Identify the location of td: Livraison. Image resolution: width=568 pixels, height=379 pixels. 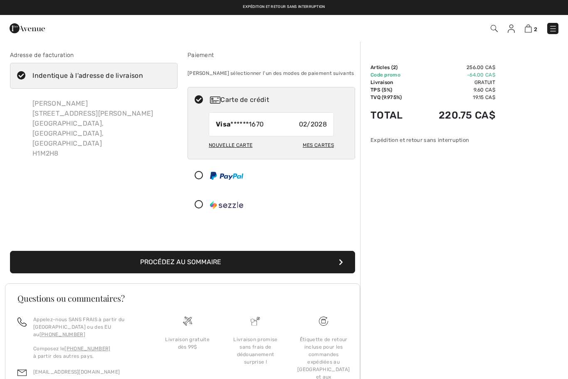
(393, 82).